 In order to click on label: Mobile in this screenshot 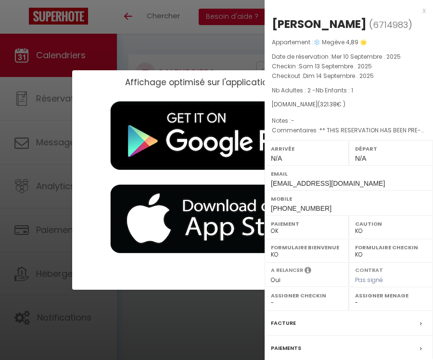, I will do `click(349, 199)`.